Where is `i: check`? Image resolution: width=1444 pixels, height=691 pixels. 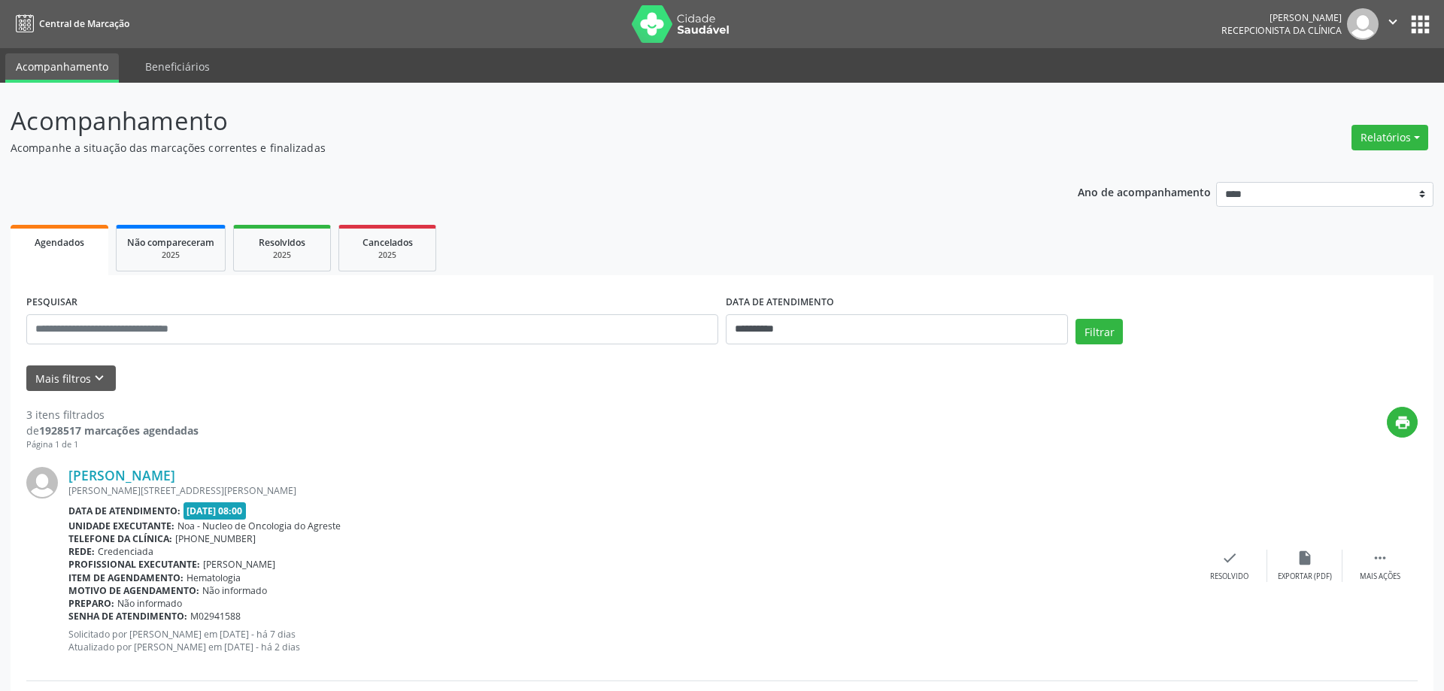 i: check is located at coordinates (1229, 558).